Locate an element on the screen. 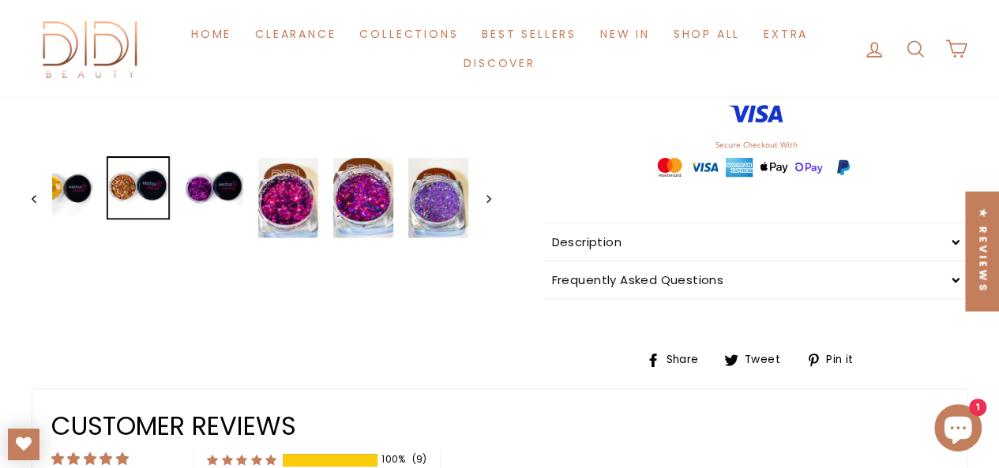 The image size is (999, 468). button: Previous is located at coordinates (41, 197).